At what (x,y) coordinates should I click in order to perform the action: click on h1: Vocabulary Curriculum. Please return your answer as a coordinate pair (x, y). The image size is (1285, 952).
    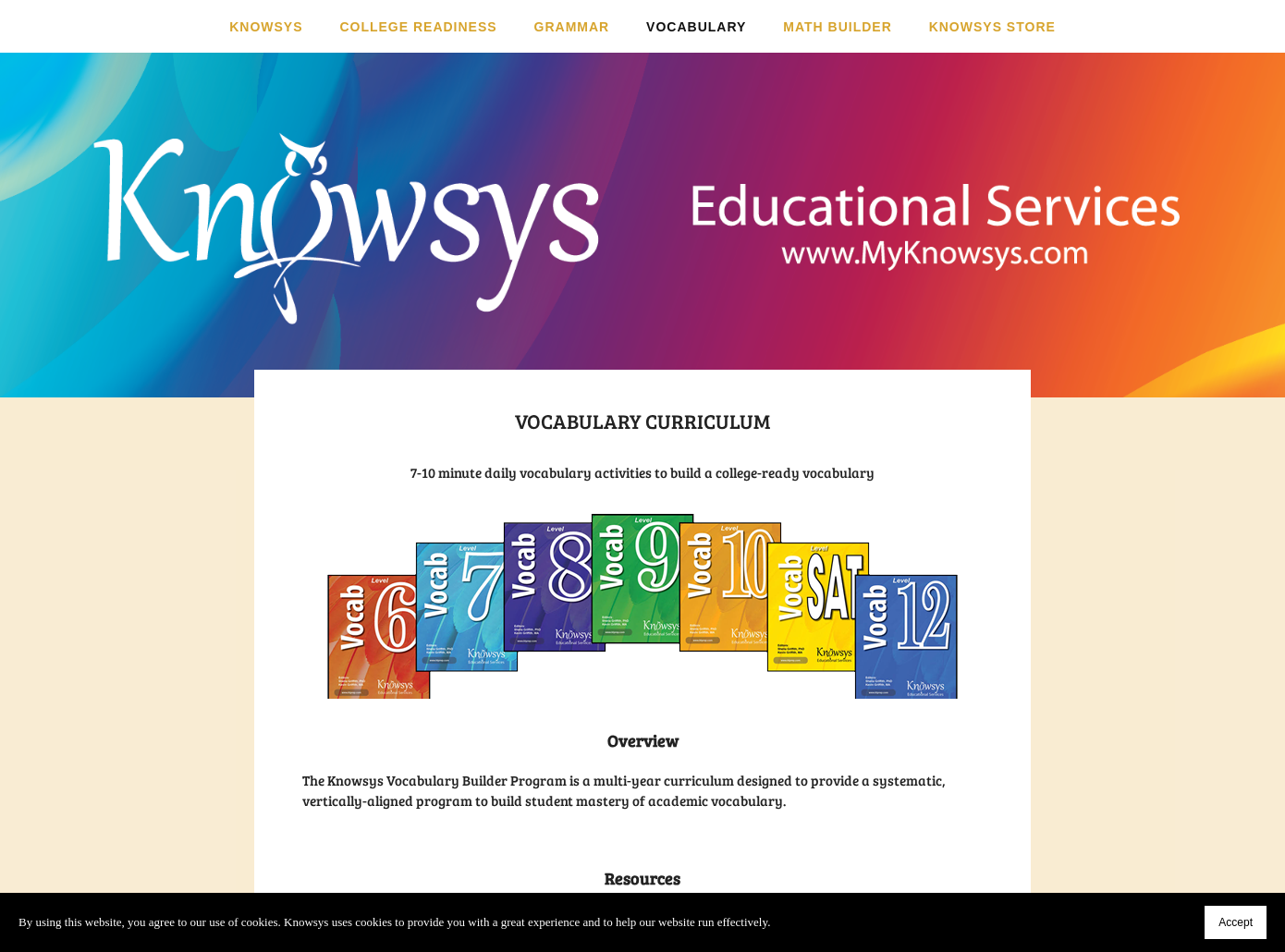
    Looking at the image, I should click on (642, 421).